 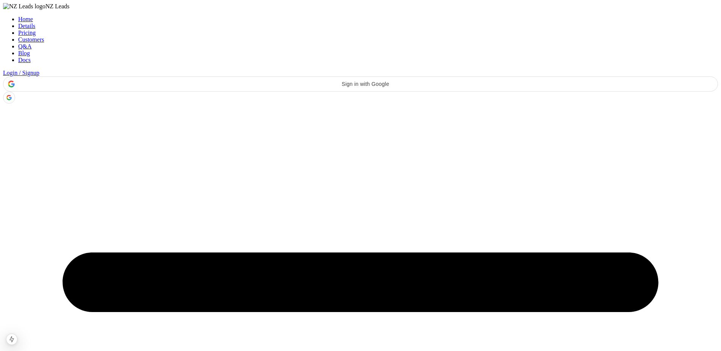 What do you see at coordinates (25, 46) in the screenshot?
I see `a: Q&A` at bounding box center [25, 46].